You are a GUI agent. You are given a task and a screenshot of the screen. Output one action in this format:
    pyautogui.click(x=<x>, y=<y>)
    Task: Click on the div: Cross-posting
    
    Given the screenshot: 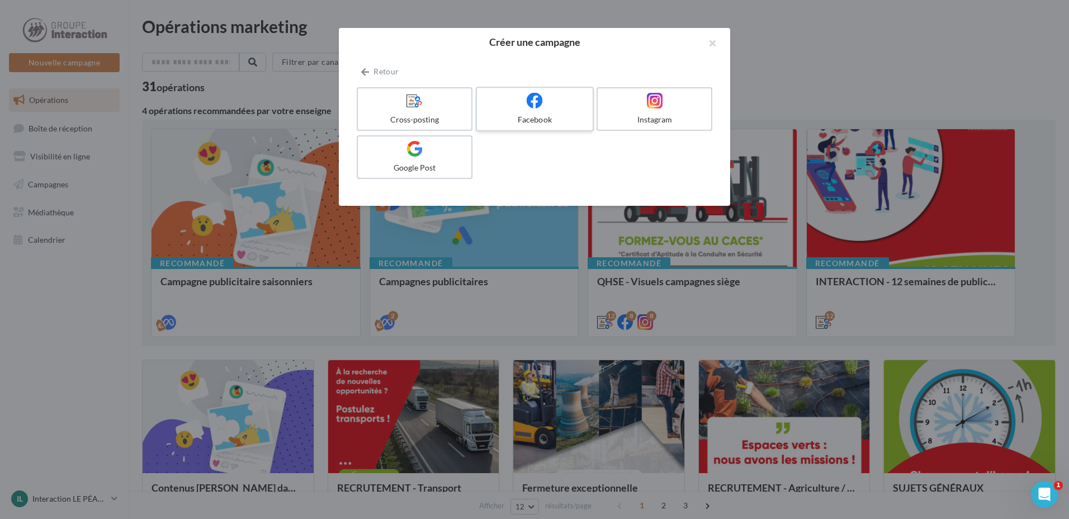 What is the action you would take?
    pyautogui.click(x=414, y=120)
    